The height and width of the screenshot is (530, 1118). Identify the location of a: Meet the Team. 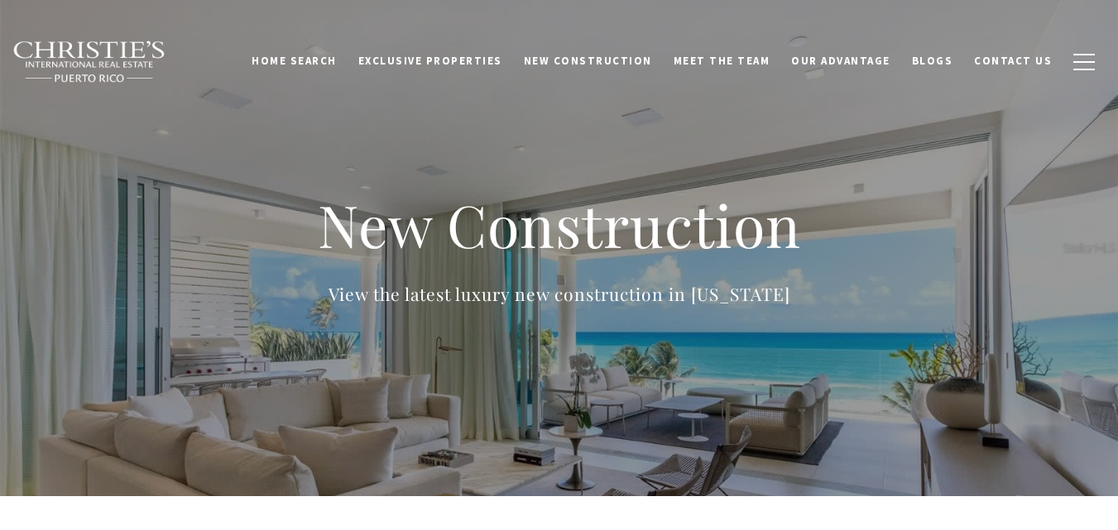
(721, 61).